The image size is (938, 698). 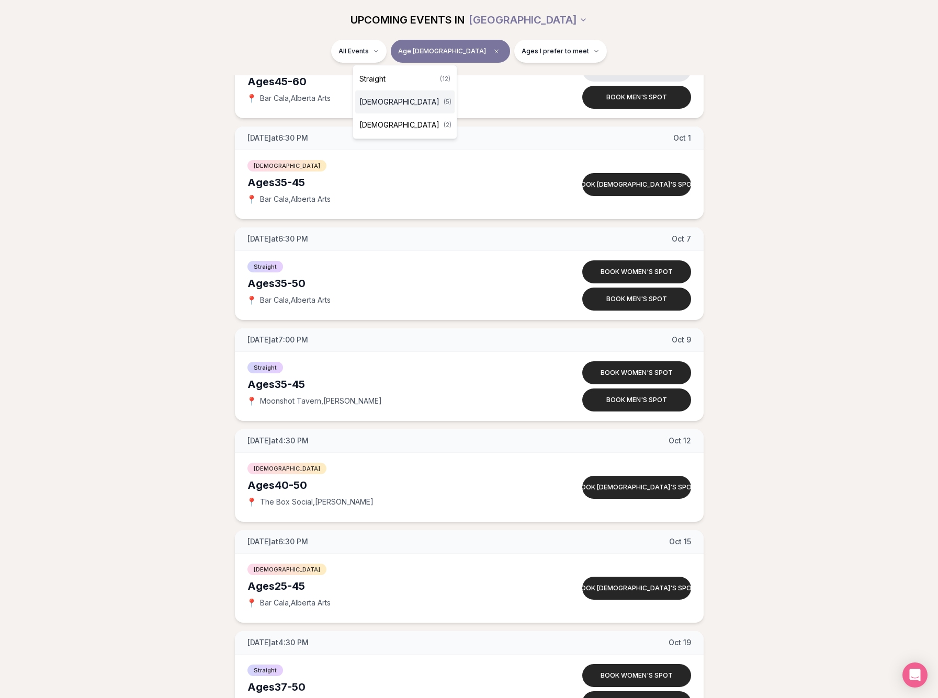 I want to click on span: ( 12 ), so click(x=445, y=79).